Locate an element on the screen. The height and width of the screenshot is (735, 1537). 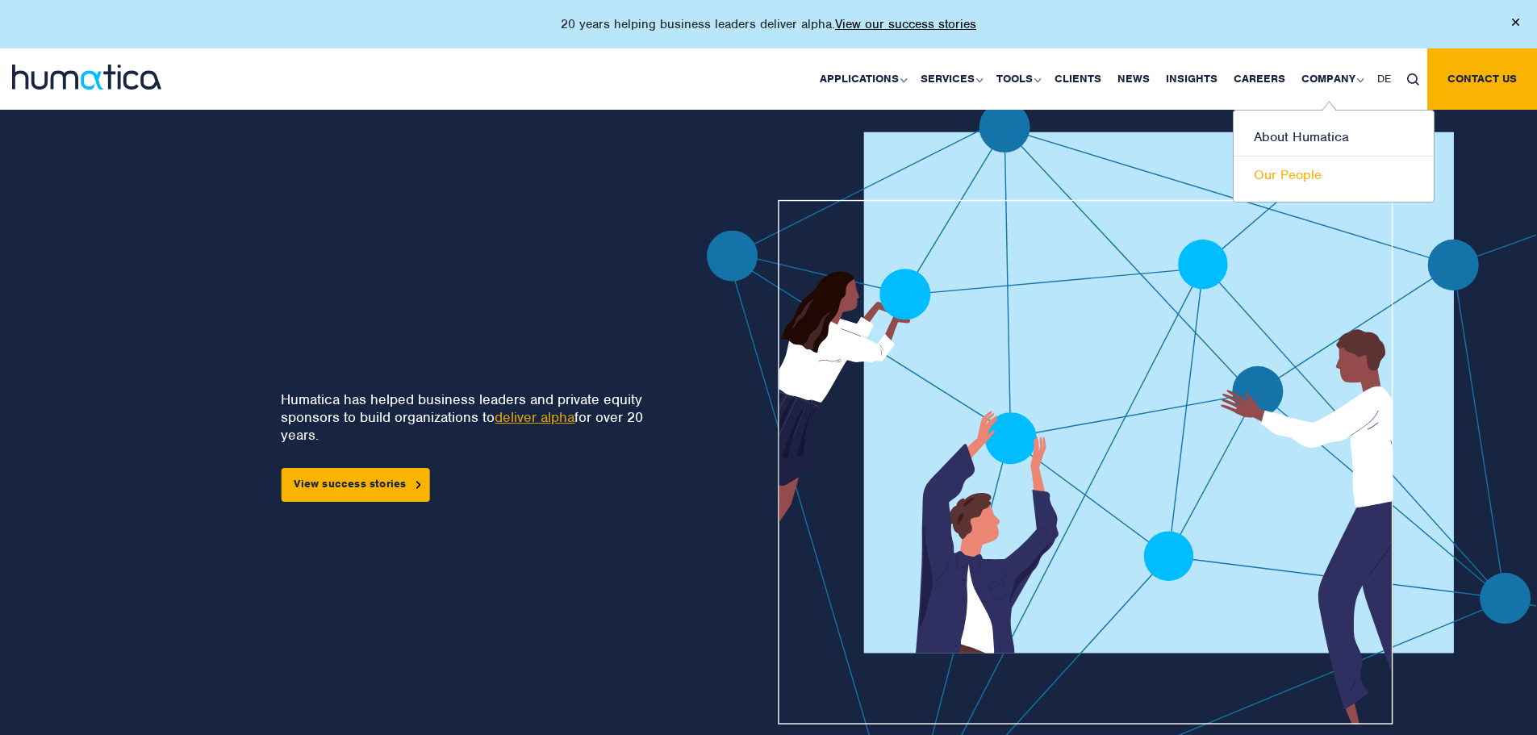
a: News is located at coordinates (1134, 79).